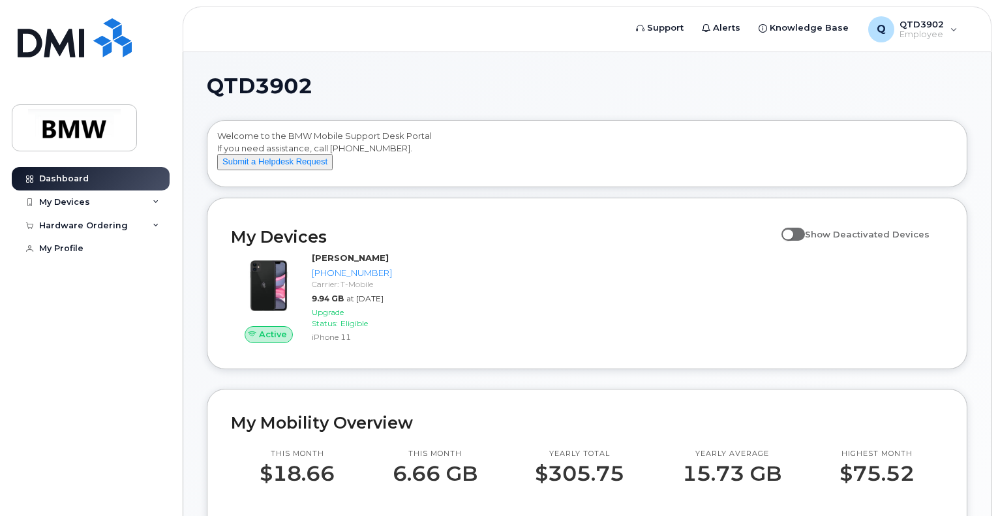  Describe the element at coordinates (352, 337) in the screenshot. I see `div: iPhone 11` at that location.